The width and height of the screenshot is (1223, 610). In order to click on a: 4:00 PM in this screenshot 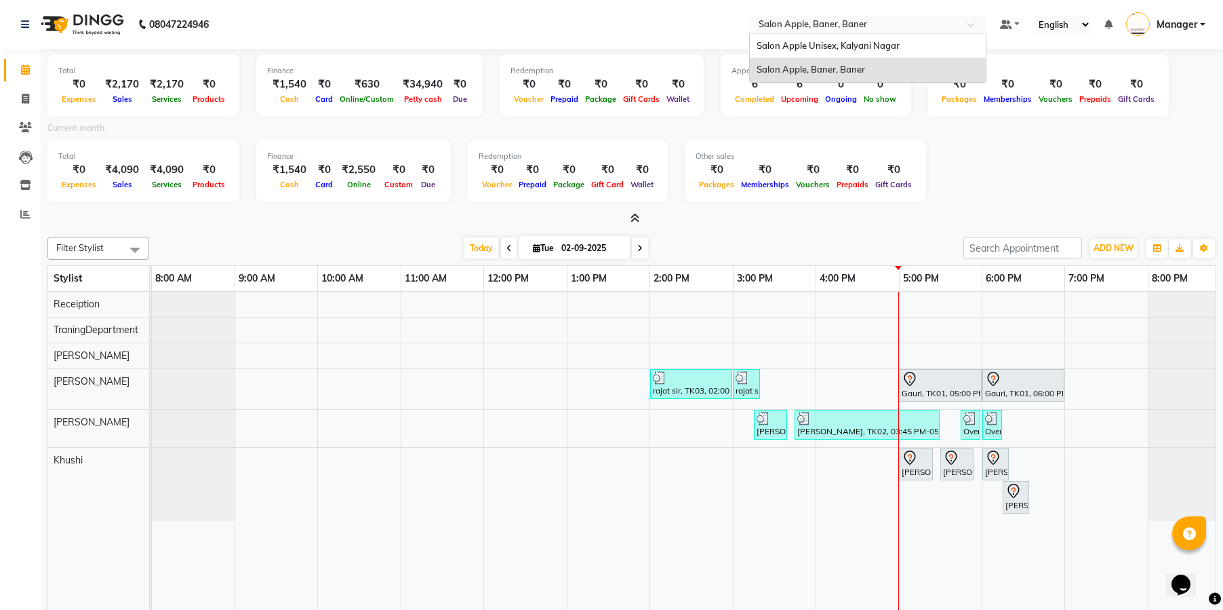, I will do `click(837, 278)`.